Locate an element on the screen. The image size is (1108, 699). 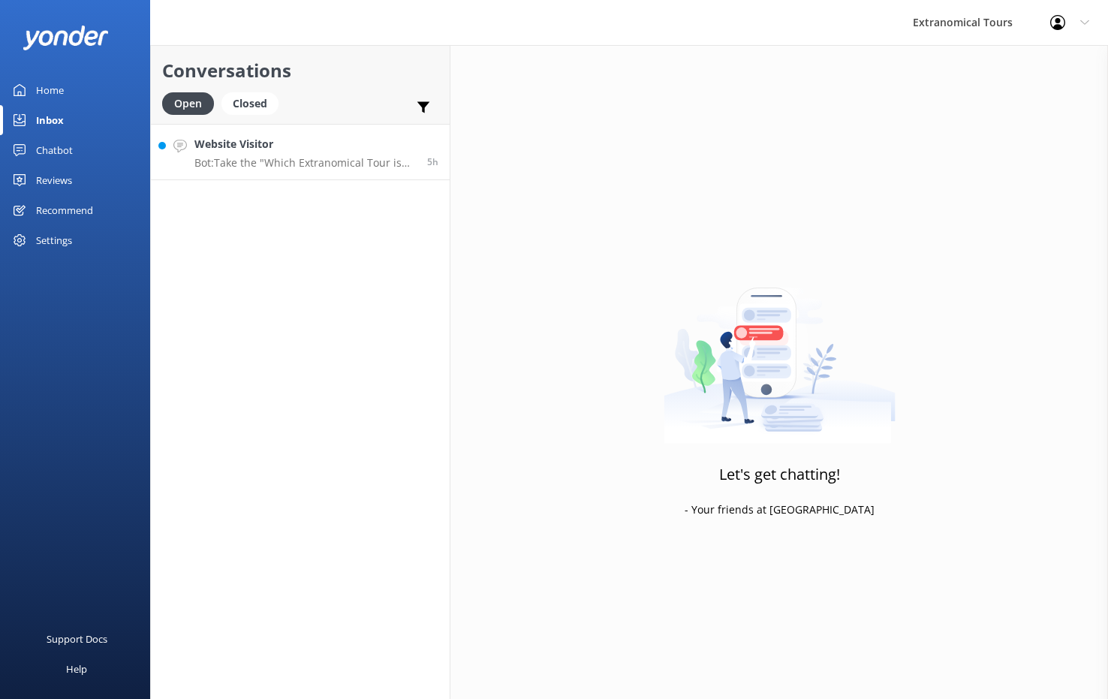
div: Help is located at coordinates (77, 669).